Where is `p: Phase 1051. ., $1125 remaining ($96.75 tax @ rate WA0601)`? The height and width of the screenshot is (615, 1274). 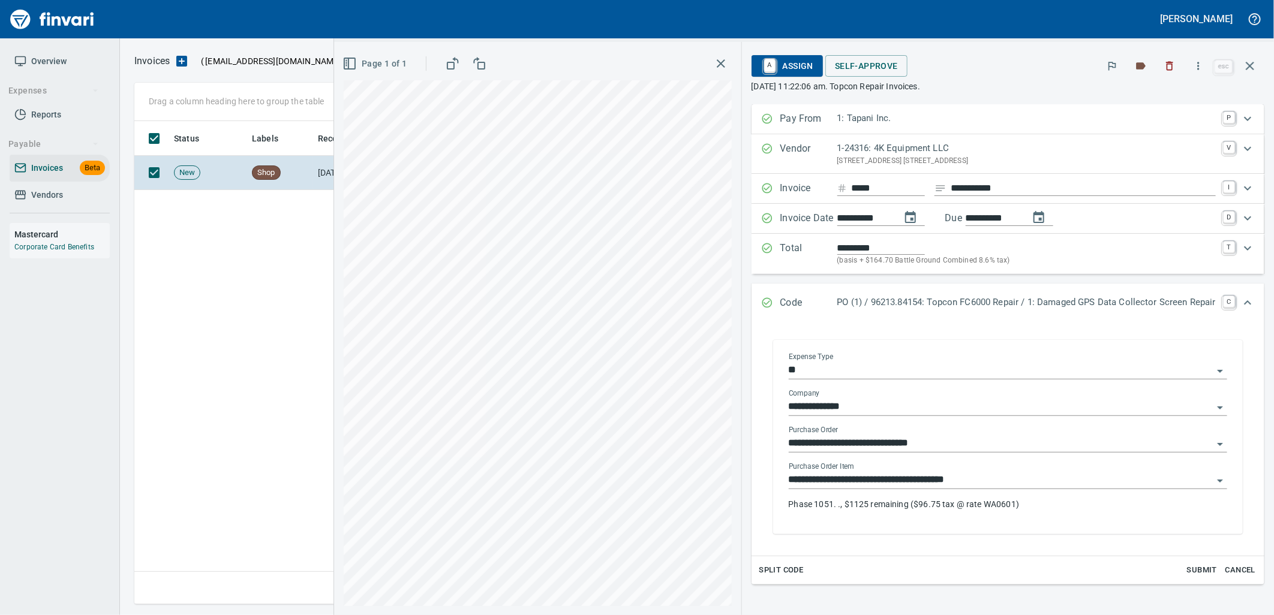
p: Phase 1051. ., $1125 remaining ($96.75 tax @ rate WA0601) is located at coordinates (1008, 504).